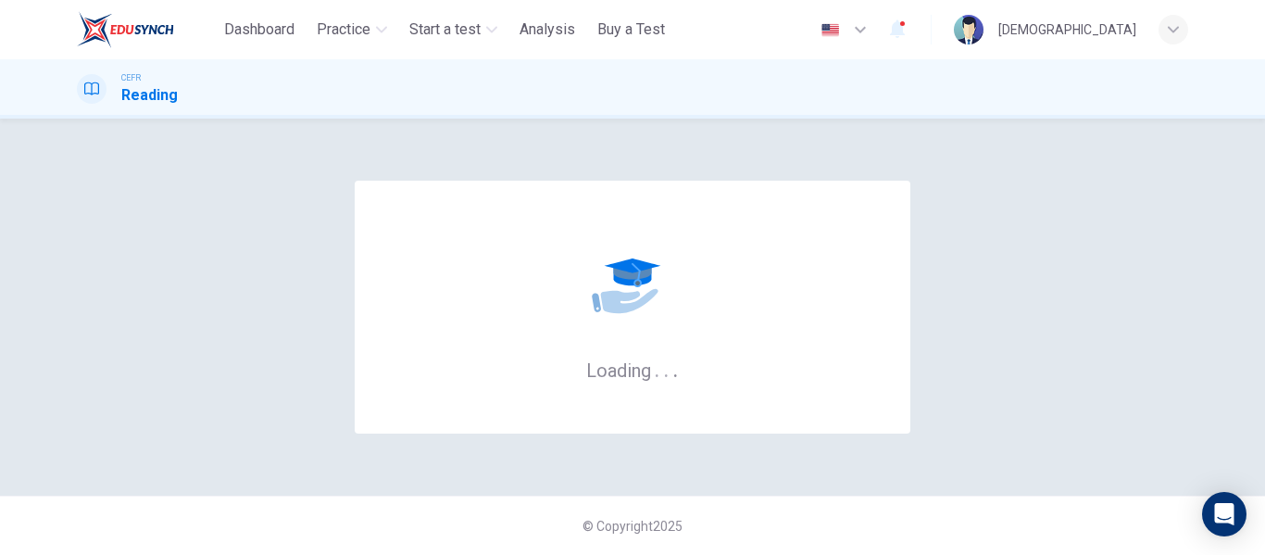 This screenshot has height=555, width=1265. Describe the element at coordinates (547, 30) in the screenshot. I see `button: Analysis` at that location.